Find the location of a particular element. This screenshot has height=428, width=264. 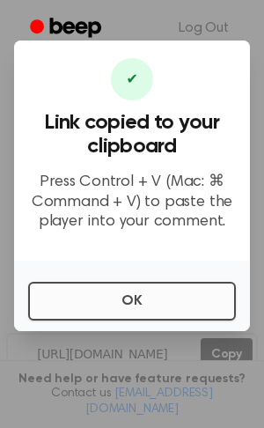

p: Press Control + V (Mac: ⌘ Command + V) to paste the player into your comment. is located at coordinates (132, 202).